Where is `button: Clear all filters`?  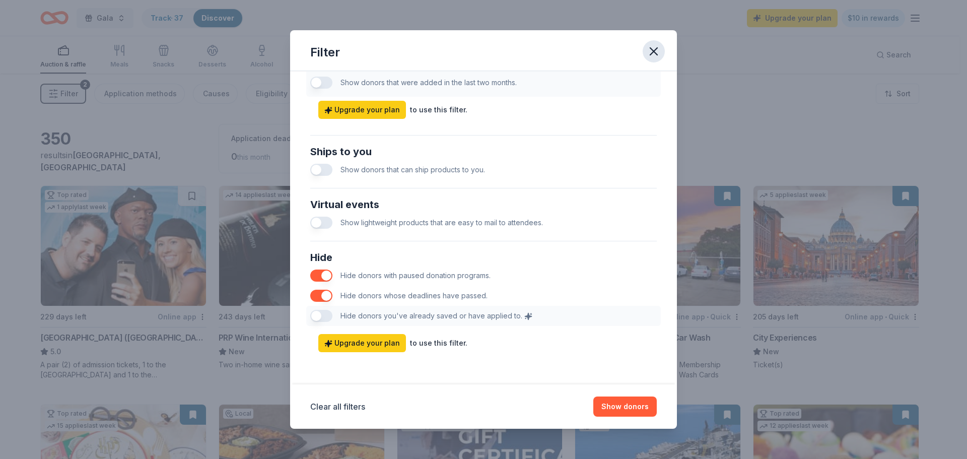
button: Clear all filters is located at coordinates (337, 406).